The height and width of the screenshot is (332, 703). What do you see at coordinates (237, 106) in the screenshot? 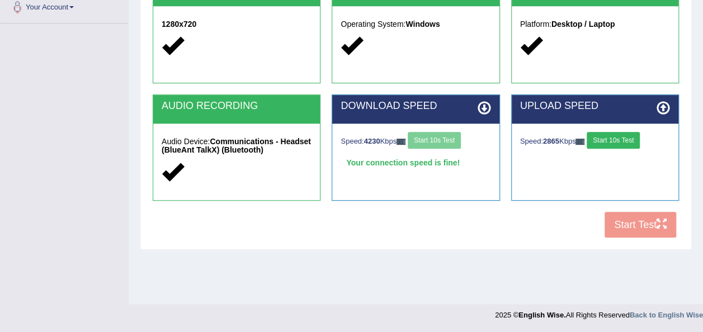
I see `h2: AUDIO RECORDING` at bounding box center [237, 106].